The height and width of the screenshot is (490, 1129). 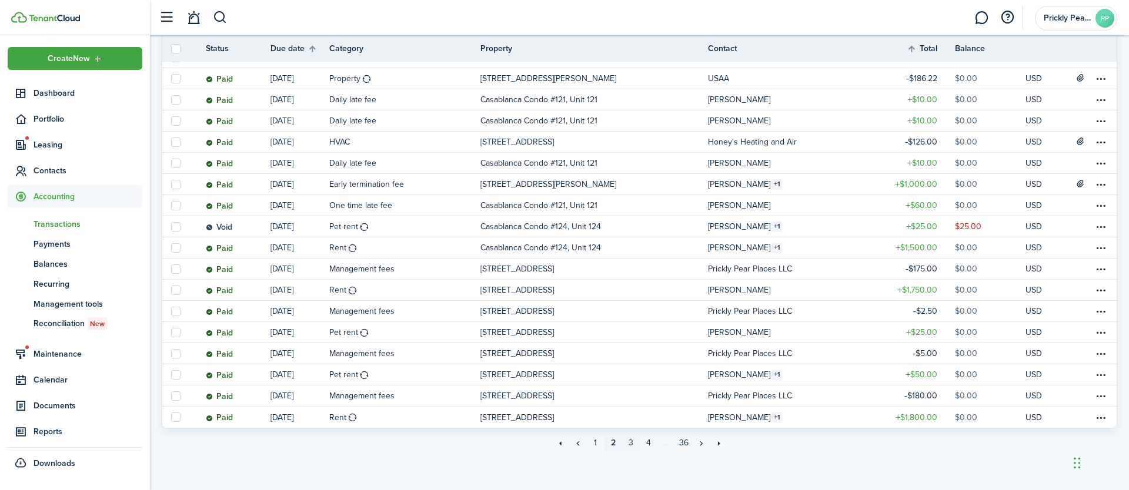 I want to click on a: $1,750.00, so click(x=919, y=290).